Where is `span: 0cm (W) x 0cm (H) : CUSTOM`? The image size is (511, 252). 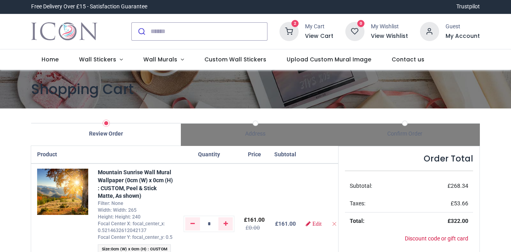
span: 0cm (W) x 0cm (H) : CUSTOM is located at coordinates (139, 249).